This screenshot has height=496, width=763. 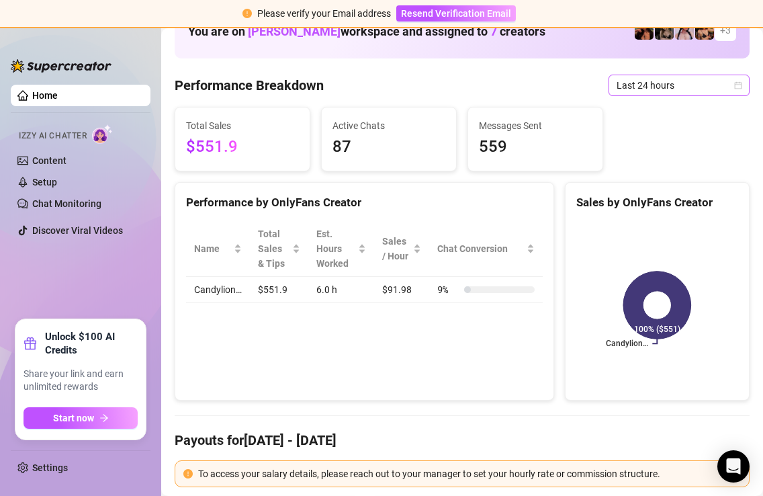 What do you see at coordinates (726, 30) in the screenshot?
I see `span: + 3` at bounding box center [726, 30].